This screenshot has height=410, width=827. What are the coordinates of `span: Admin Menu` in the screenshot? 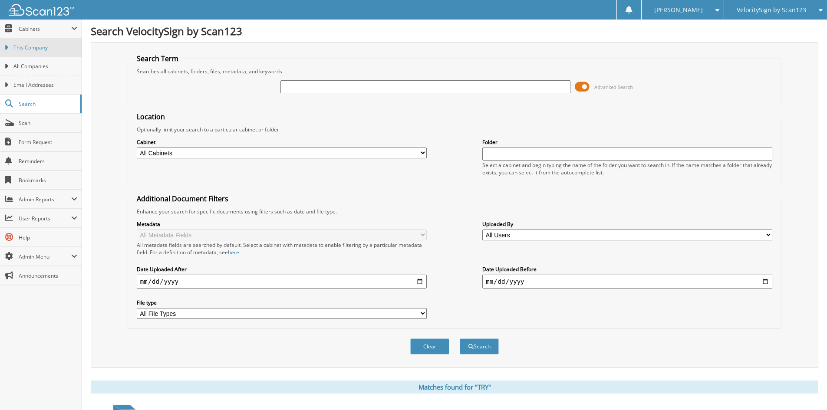 It's located at (45, 257).